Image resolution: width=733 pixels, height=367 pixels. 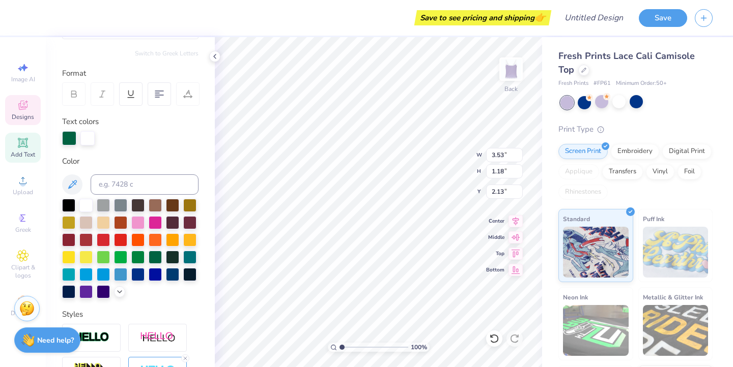 I want to click on button: Save, so click(x=663, y=18).